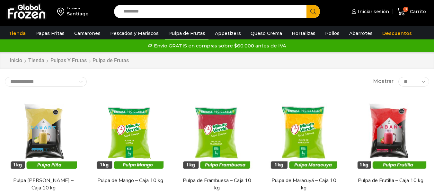  I want to click on a: Papas Fritas, so click(50, 33).